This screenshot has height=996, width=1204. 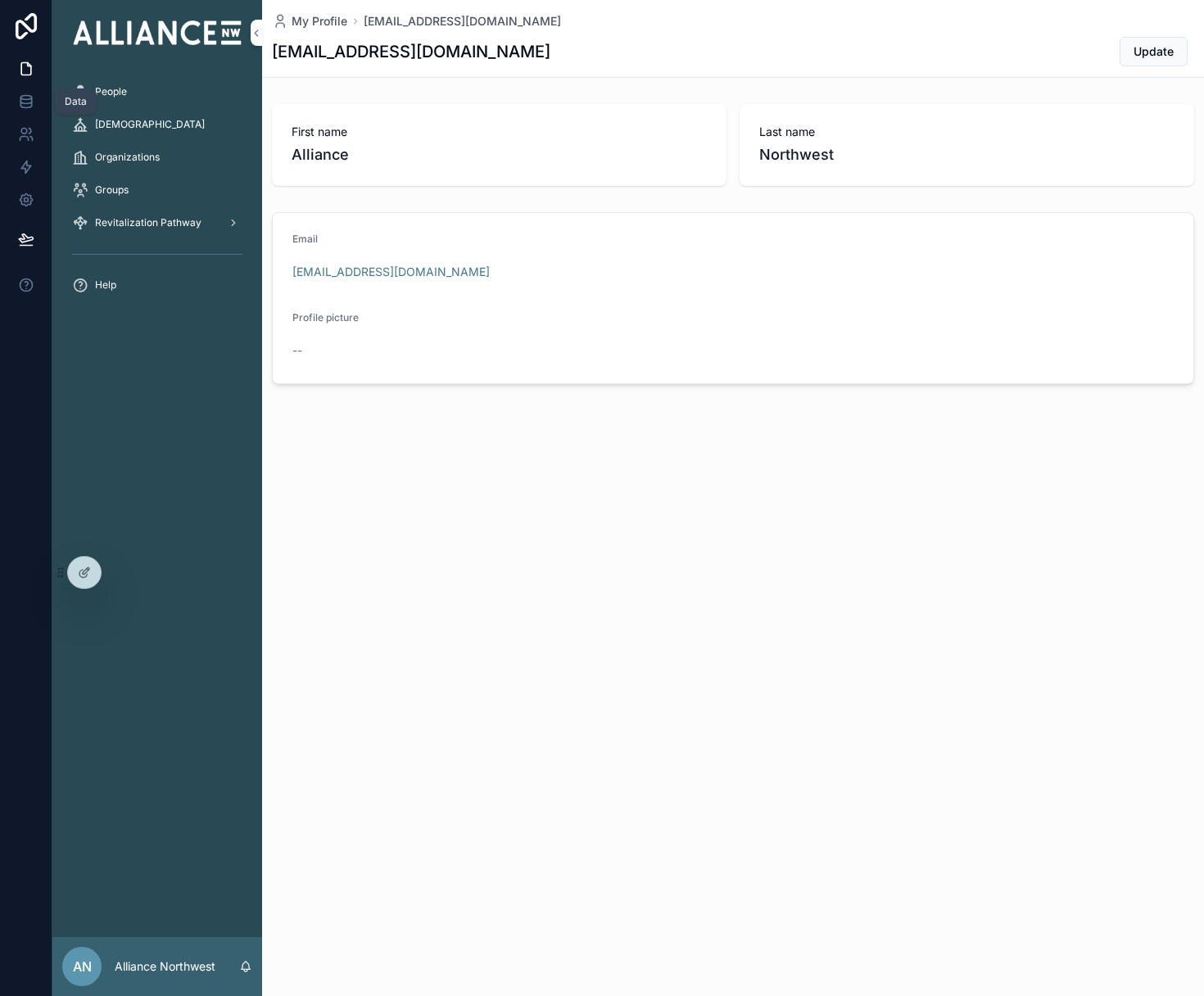 I want to click on a: Revitalization Pathway, so click(x=157, y=223).